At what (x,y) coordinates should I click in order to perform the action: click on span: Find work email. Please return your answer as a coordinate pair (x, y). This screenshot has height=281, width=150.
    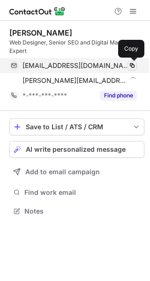
    Looking at the image, I should click on (82, 193).